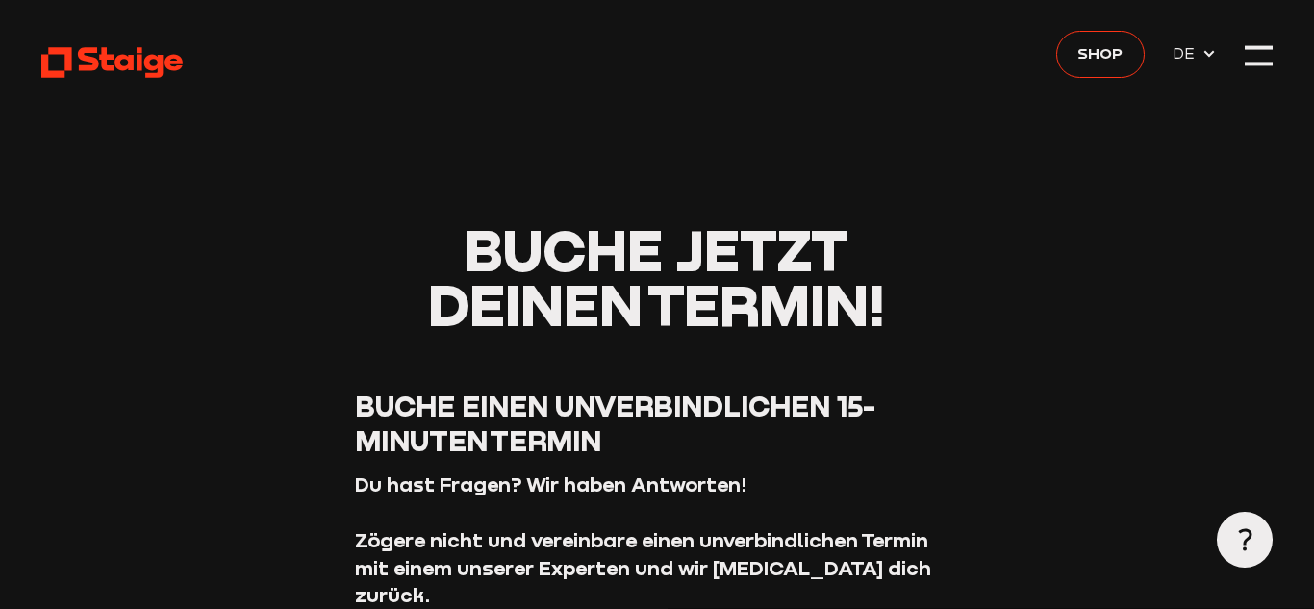  I want to click on span: Buche jetzt deinen Termin!, so click(656, 277).